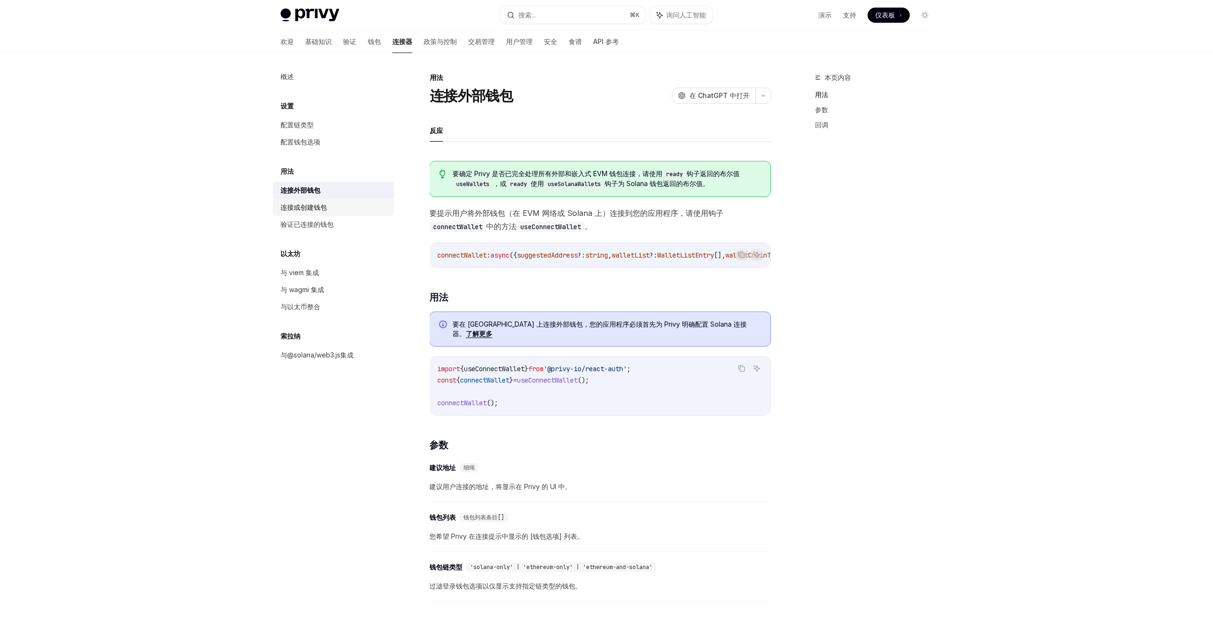 The image size is (1213, 624). Describe the element at coordinates (575, 41) in the screenshot. I see `font: 食谱` at that location.